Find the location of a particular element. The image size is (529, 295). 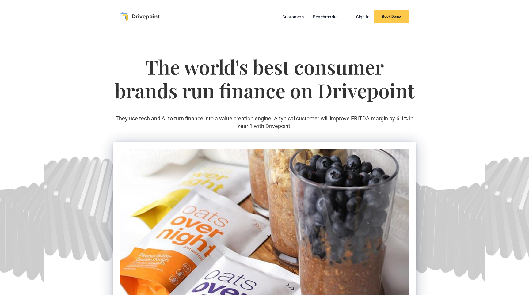

a: Sign In is located at coordinates (363, 17).